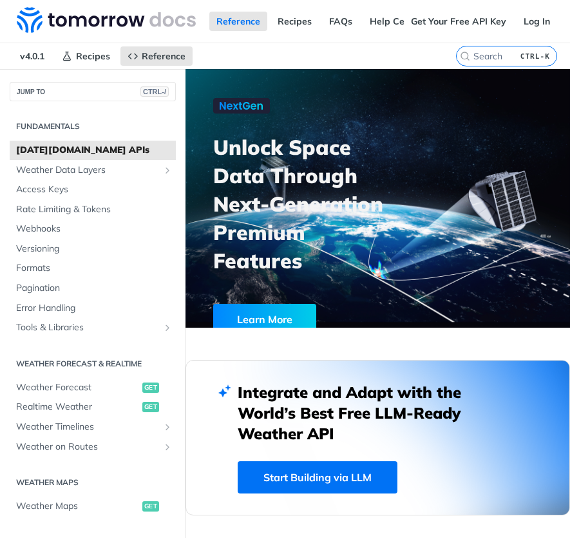  Describe the element at coordinates (396, 21) in the screenshot. I see `a: Help Center` at that location.